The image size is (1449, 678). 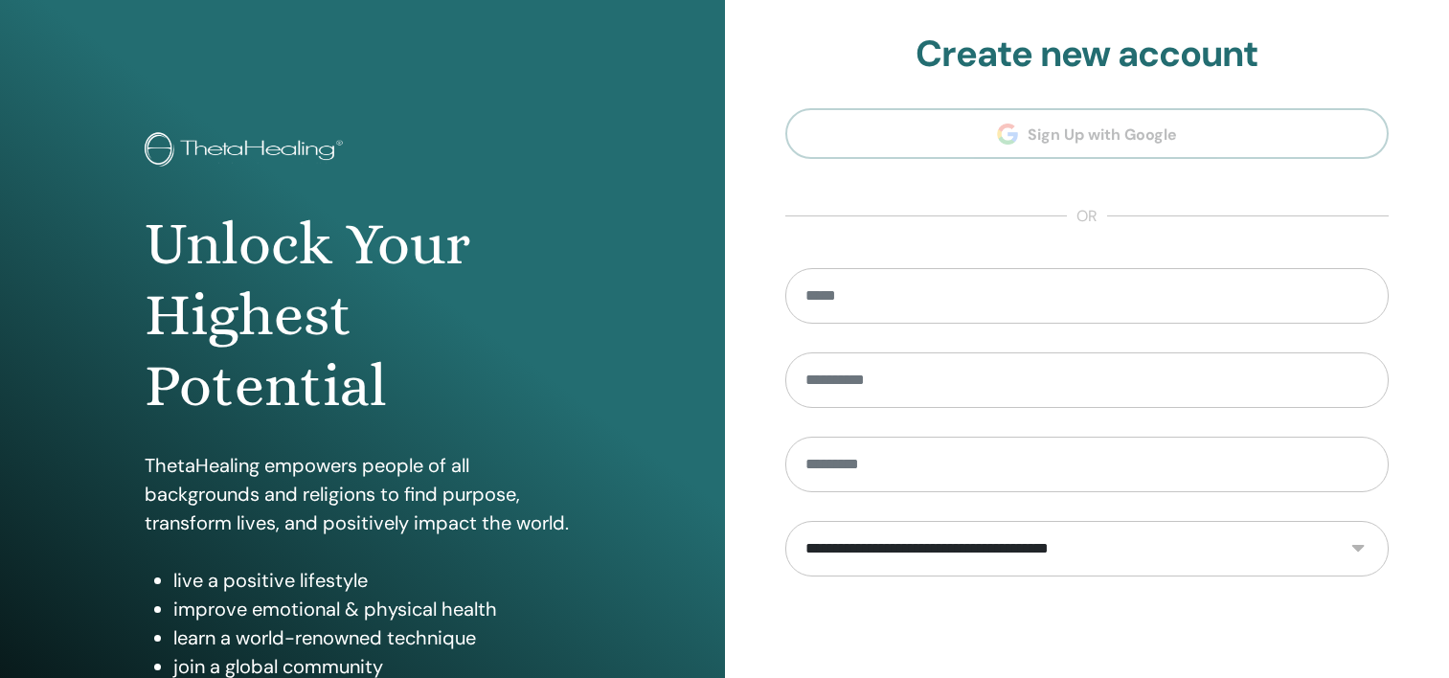 What do you see at coordinates (362, 494) in the screenshot?
I see `p: ThetaHealing empowers people of all backgrounds and religions to find purpose, transform lives, a...` at bounding box center [362, 494].